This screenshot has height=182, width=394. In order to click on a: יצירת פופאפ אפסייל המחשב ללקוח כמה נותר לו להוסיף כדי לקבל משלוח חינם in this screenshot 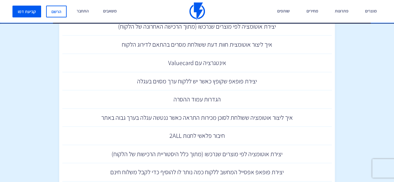, I will do `click(197, 172)`.